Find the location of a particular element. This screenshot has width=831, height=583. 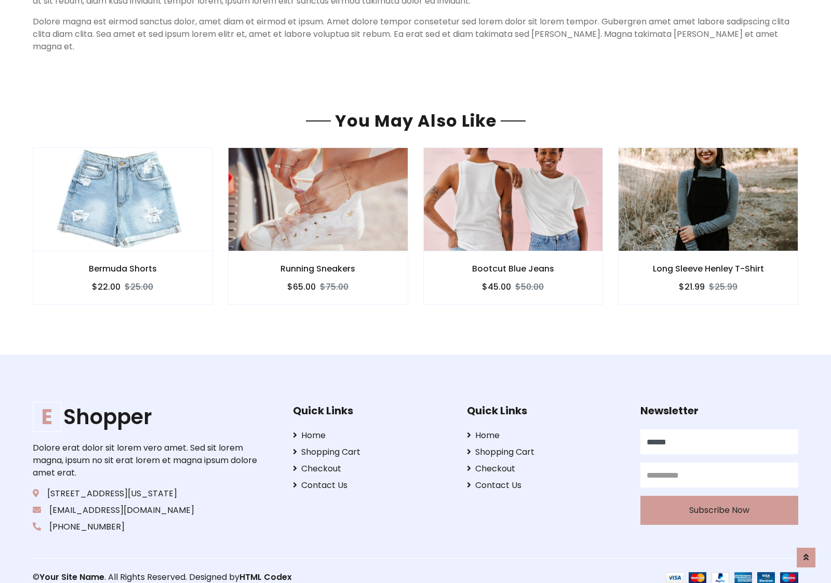

a: Your Site Name is located at coordinates (72, 577).